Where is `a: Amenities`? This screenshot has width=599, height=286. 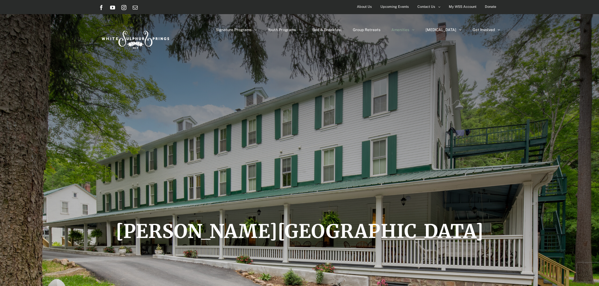 a: Amenities is located at coordinates (403, 30).